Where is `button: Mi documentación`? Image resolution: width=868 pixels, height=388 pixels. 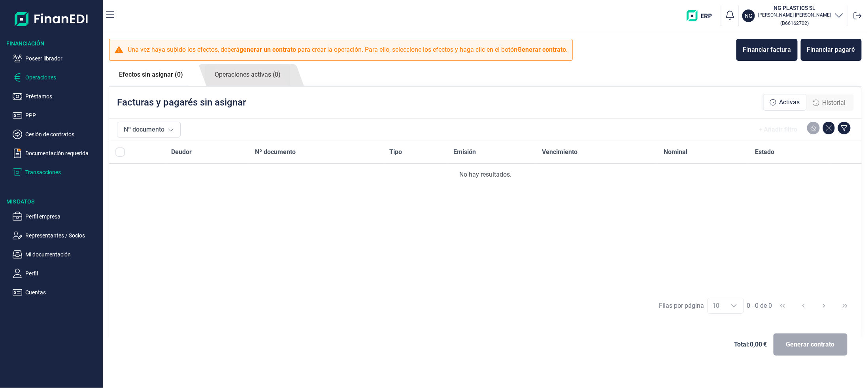 button: Mi documentación is located at coordinates (56, 255).